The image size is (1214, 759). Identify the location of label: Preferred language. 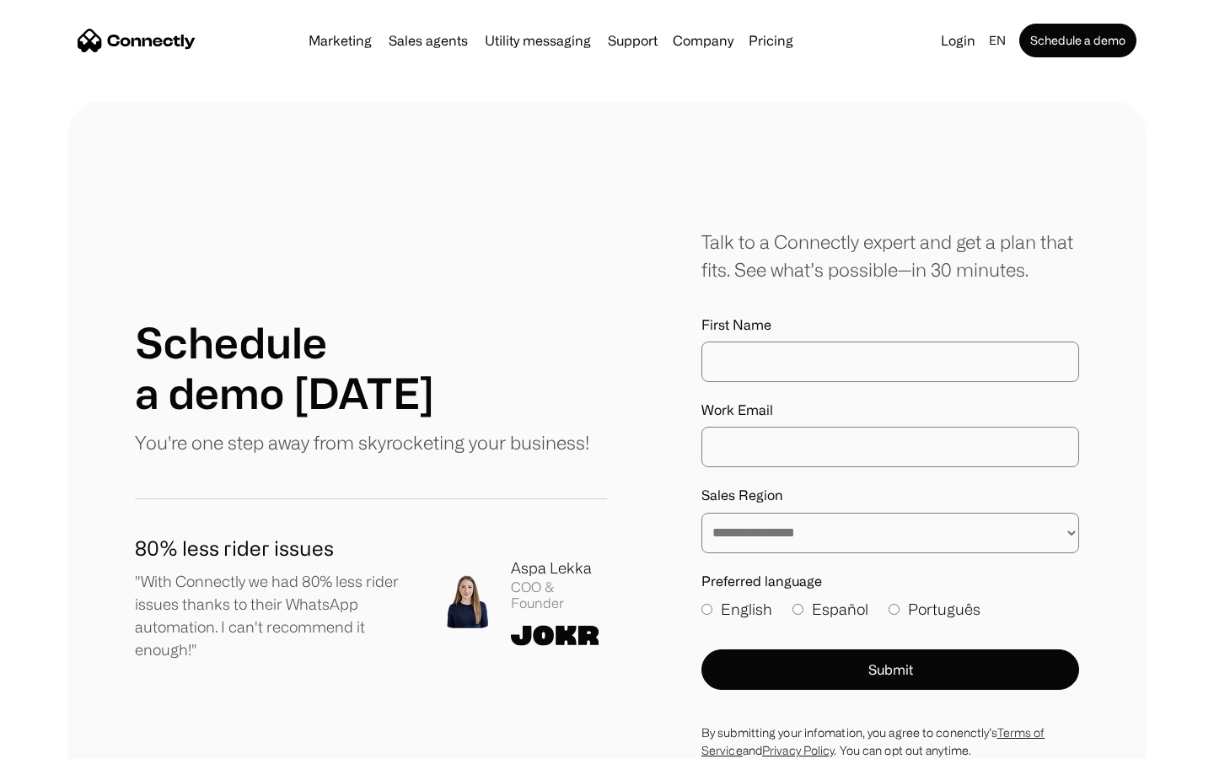
(890, 581).